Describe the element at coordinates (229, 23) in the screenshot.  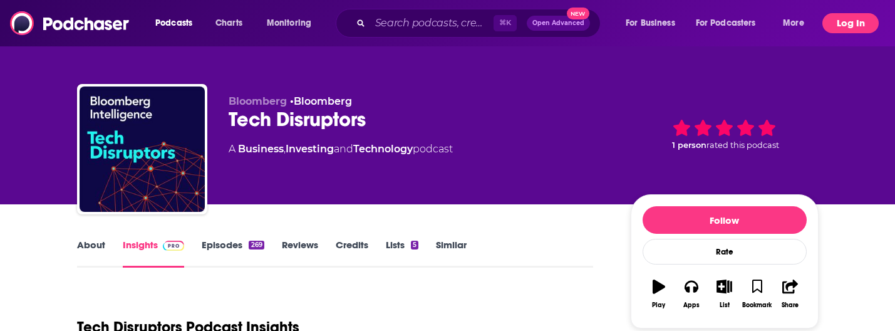
I see `span: Charts` at that location.